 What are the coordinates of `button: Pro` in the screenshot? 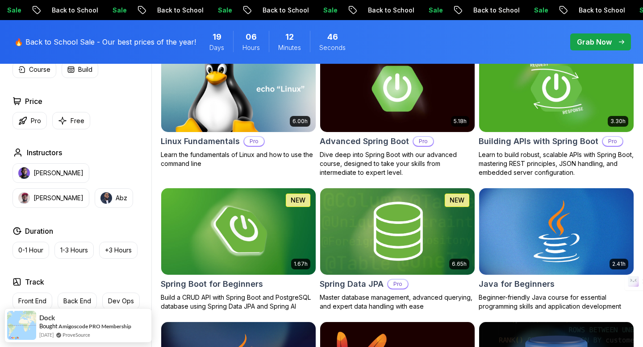 It's located at (29, 121).